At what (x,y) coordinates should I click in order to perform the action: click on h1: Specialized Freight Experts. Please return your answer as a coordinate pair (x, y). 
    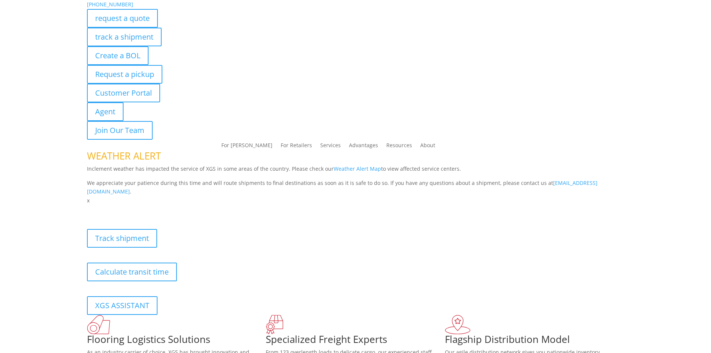
    Looking at the image, I should click on (355, 341).